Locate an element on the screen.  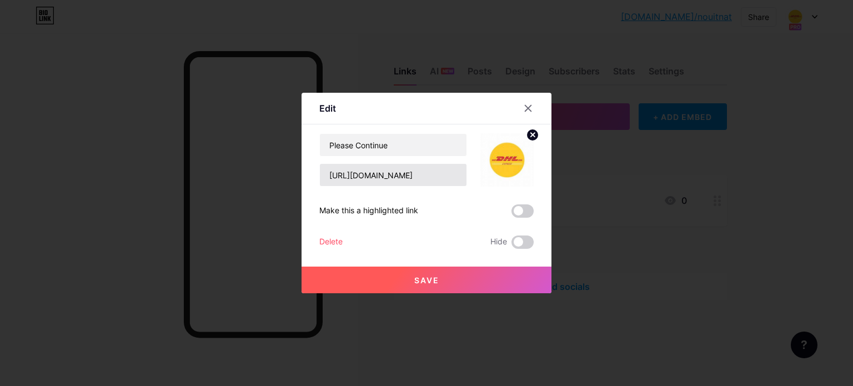
div: Edit is located at coordinates (328, 108).